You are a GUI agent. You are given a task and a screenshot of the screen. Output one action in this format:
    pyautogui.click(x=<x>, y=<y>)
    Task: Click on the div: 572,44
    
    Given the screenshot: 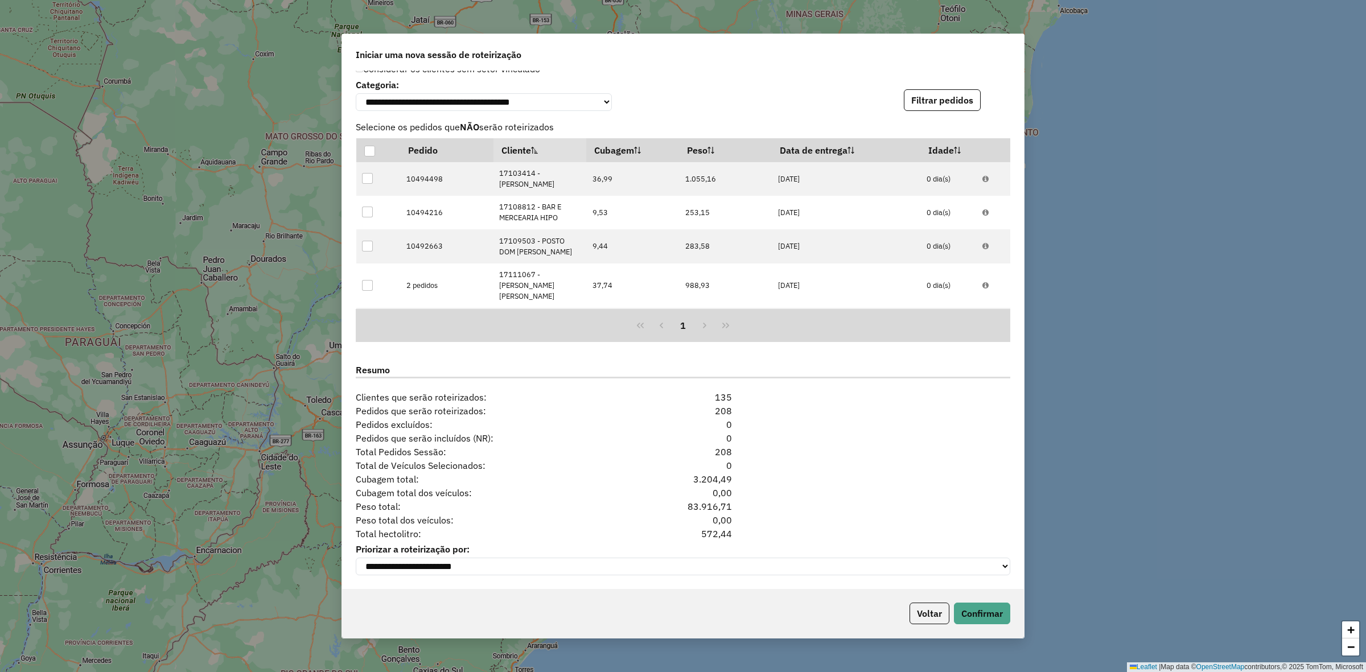 What is the action you would take?
    pyautogui.click(x=683, y=534)
    